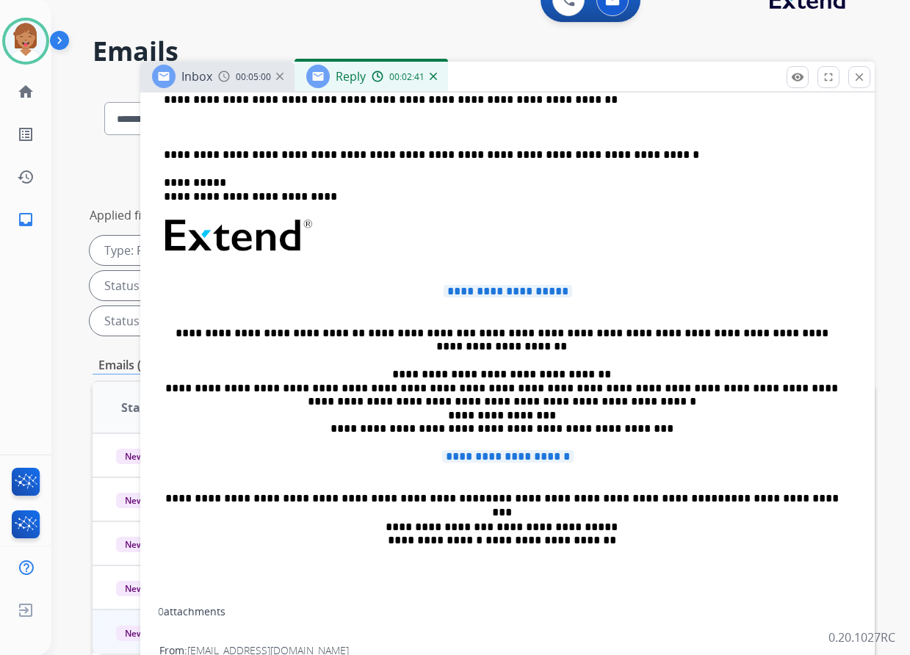 The image size is (910, 655). What do you see at coordinates (26, 220) in the screenshot?
I see `mat-icon: inbox` at bounding box center [26, 220].